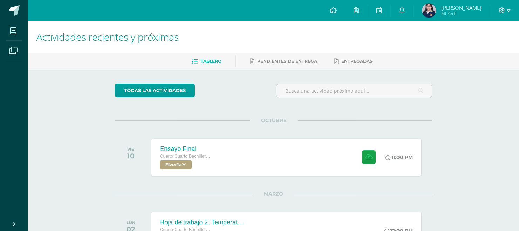  I want to click on div: VIE, so click(131, 149).